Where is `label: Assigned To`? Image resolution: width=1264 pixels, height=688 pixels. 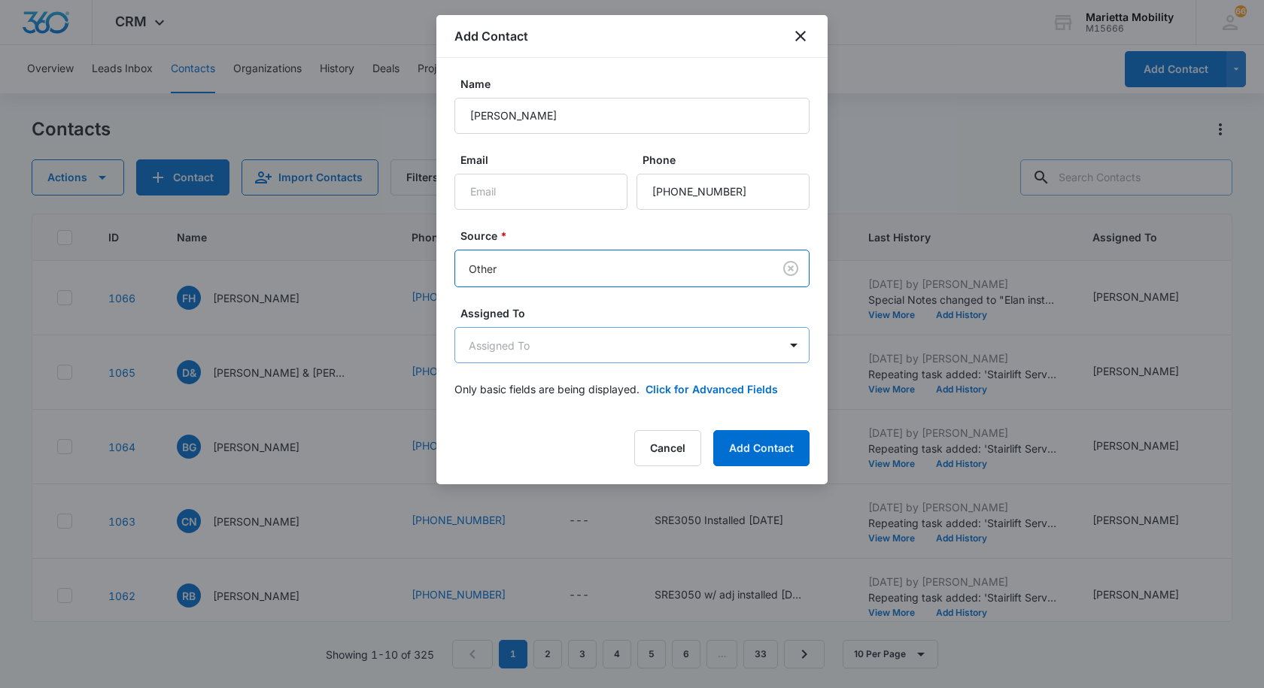
label: Assigned To is located at coordinates (638, 313).